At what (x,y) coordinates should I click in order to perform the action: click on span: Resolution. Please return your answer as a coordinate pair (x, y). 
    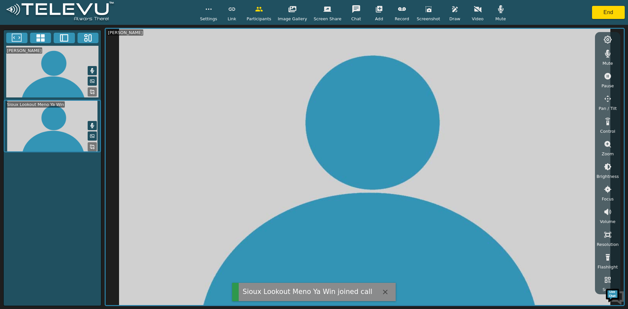
    Looking at the image, I should click on (607, 244).